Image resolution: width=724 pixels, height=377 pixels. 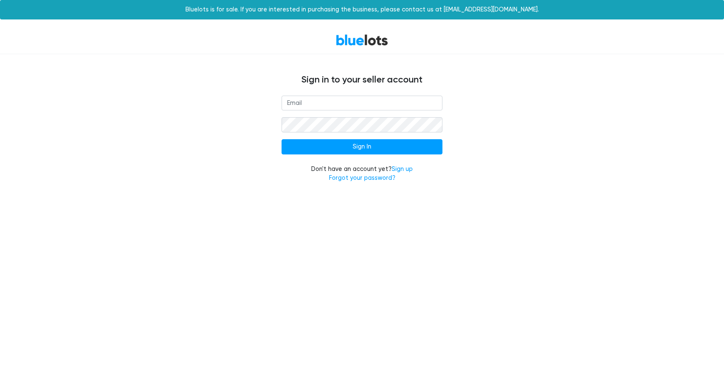 I want to click on a: Sign up, so click(x=402, y=169).